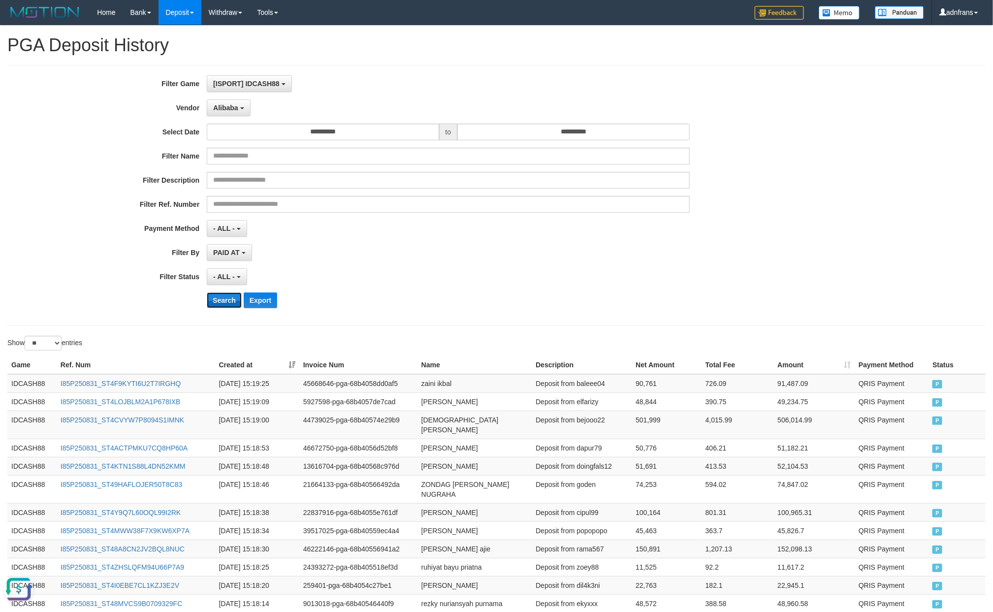  What do you see at coordinates (358, 384) in the screenshot?
I see `td: 45668646-pga-68b4058dd0af5` at bounding box center [358, 384].